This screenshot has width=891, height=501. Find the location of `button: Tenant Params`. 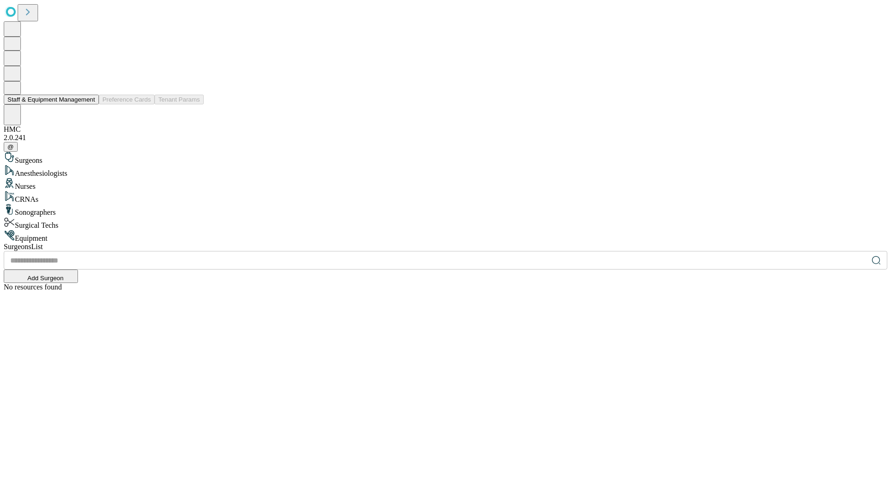

button: Tenant Params is located at coordinates (179, 99).